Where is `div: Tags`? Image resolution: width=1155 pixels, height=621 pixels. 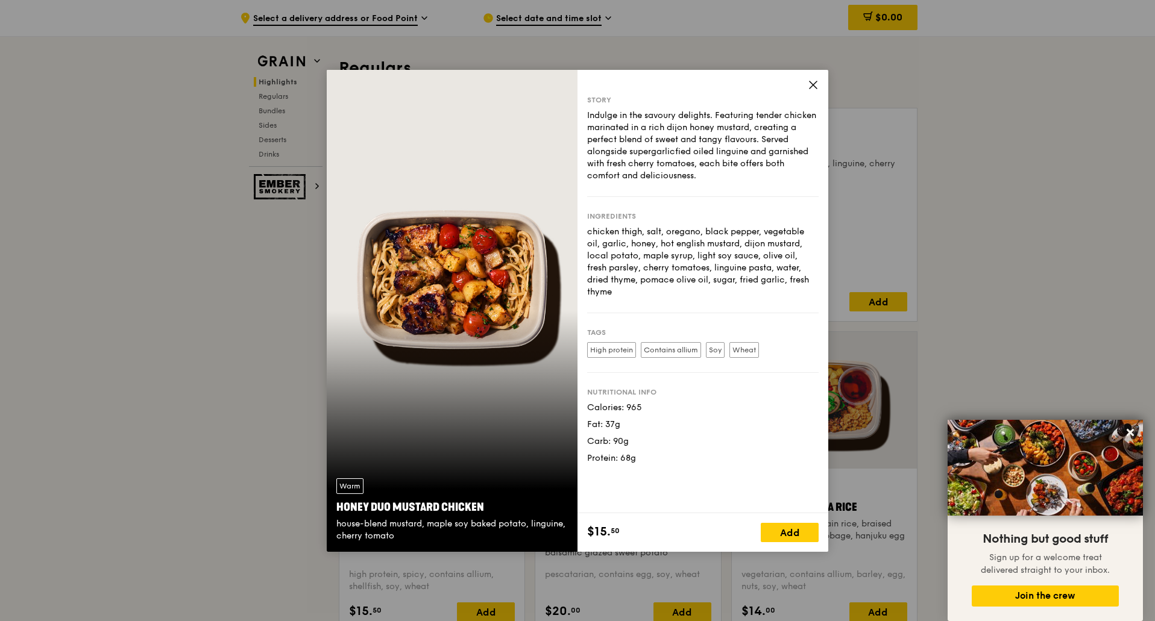 div: Tags is located at coordinates (703, 333).